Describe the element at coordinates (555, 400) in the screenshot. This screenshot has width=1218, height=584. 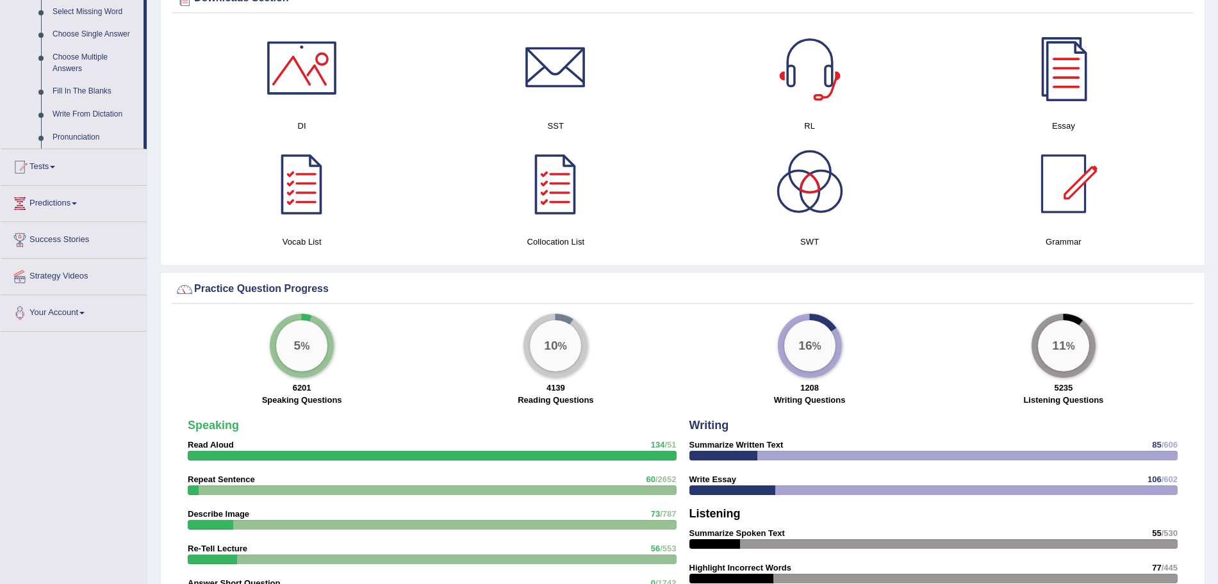
I see `label: Reading Questions` at that location.